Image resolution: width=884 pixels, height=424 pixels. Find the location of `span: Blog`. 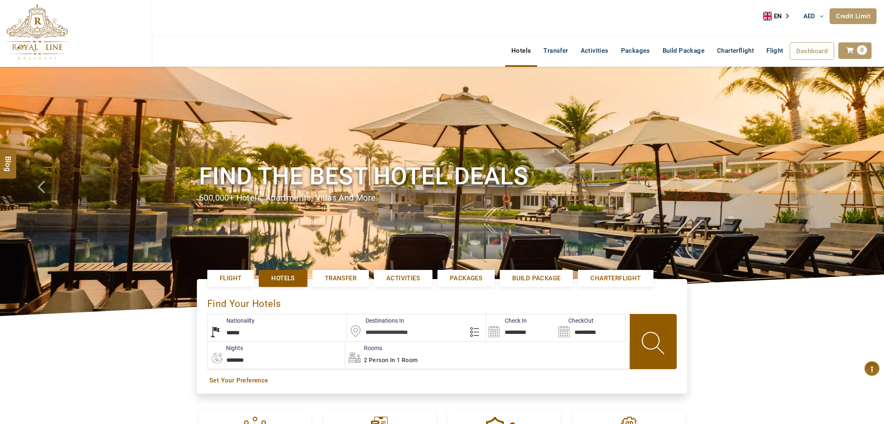

span: Blog is located at coordinates (8, 160).